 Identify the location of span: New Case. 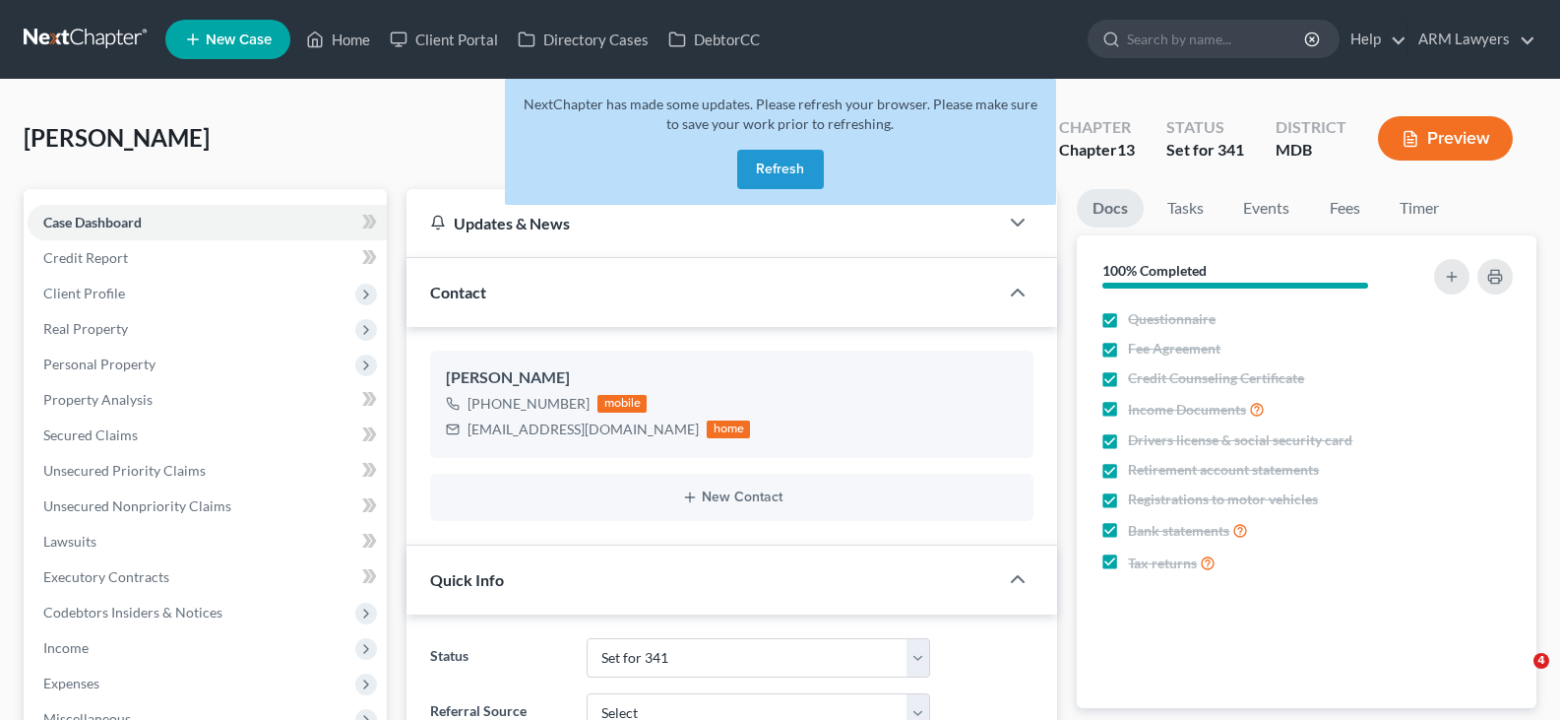
(238, 39).